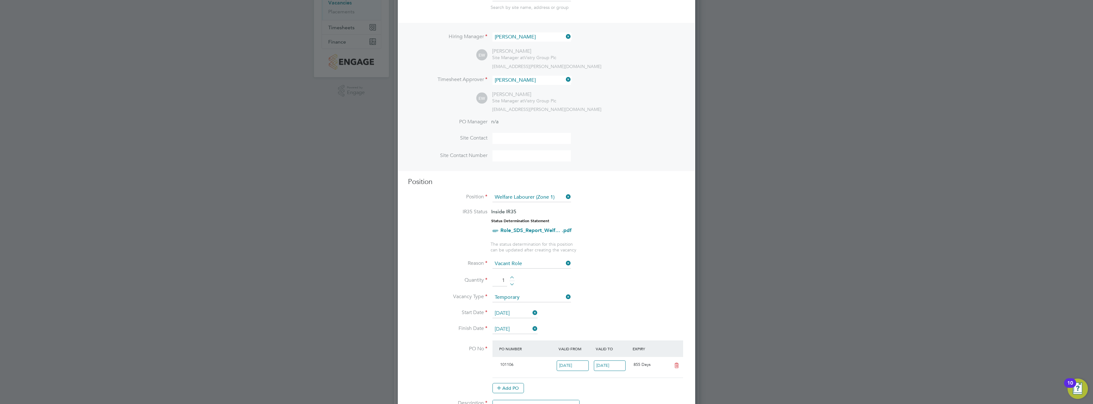  I want to click on label: PO Manager, so click(448, 122).